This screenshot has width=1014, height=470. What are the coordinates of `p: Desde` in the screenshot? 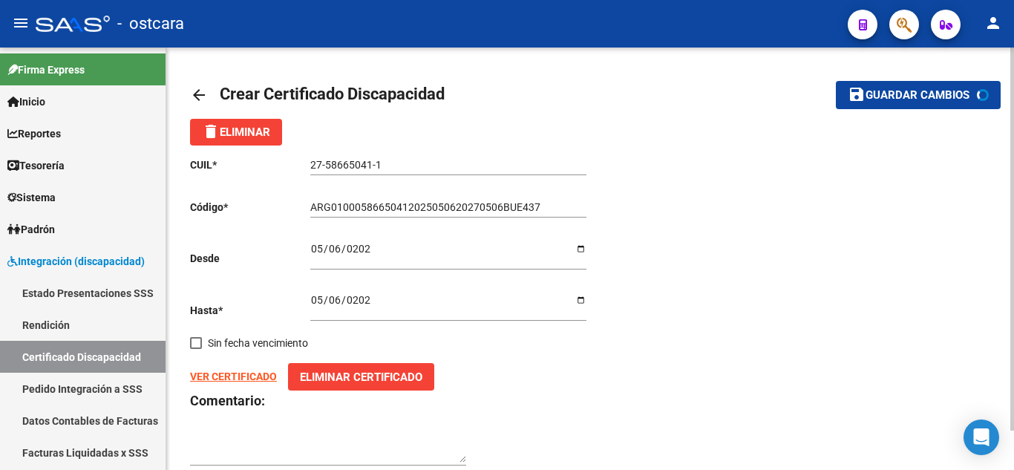 It's located at (250, 258).